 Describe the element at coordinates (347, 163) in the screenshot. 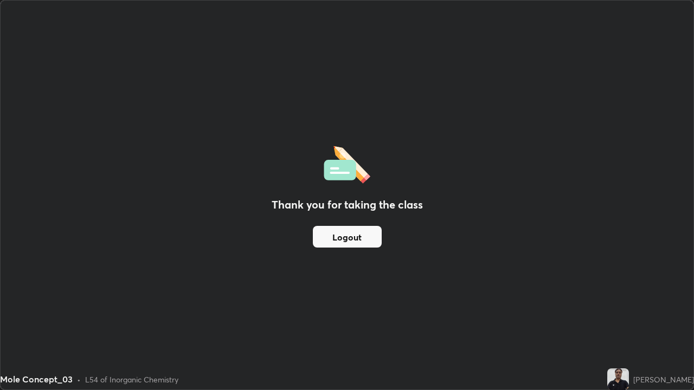

I see `img: offlineFeedback.1438e8b3.svg` at that location.